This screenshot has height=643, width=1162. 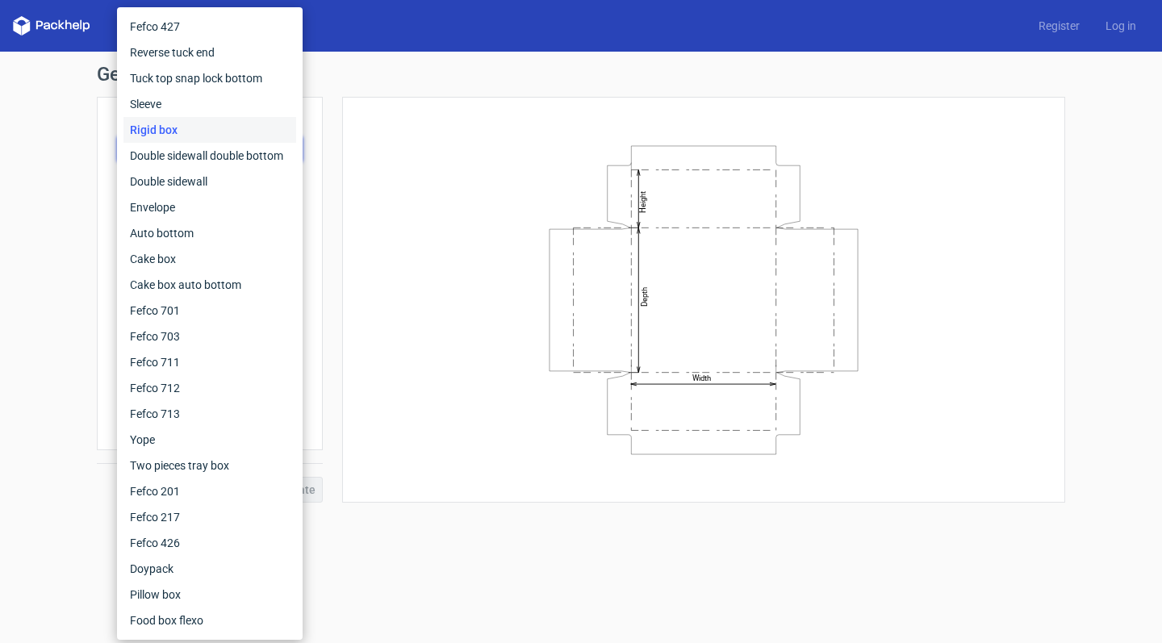 I want to click on div: Two pieces tray box, so click(x=210, y=466).